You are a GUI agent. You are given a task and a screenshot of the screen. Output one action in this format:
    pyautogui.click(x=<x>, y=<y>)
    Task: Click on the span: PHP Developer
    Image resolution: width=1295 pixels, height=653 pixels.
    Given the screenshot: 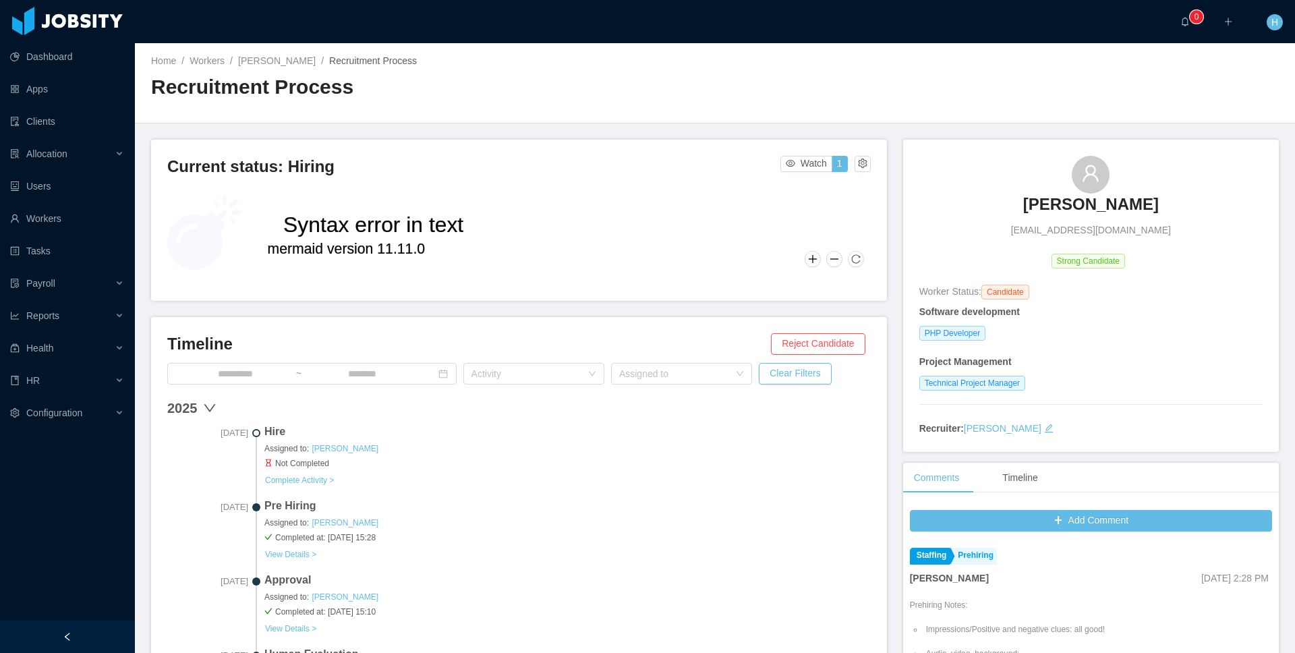 What is the action you would take?
    pyautogui.click(x=952, y=333)
    